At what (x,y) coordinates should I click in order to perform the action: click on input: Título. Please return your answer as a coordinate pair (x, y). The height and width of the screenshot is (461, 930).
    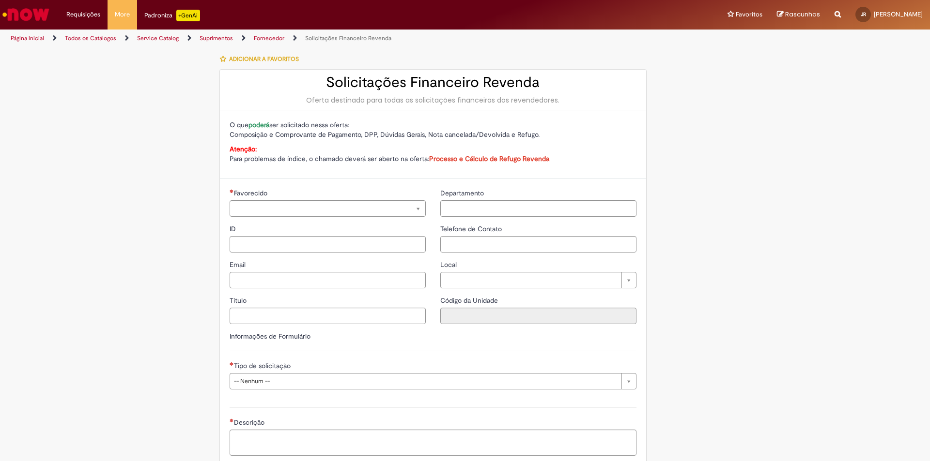
    Looking at the image, I should click on (327, 316).